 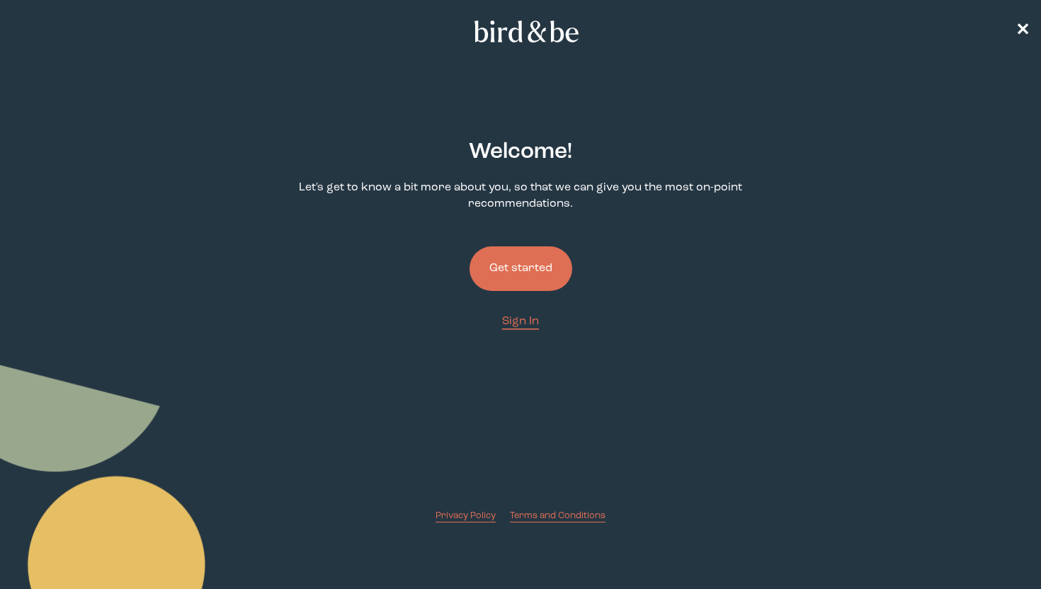 What do you see at coordinates (465, 516) in the screenshot?
I see `a: Privacy Policy` at bounding box center [465, 516].